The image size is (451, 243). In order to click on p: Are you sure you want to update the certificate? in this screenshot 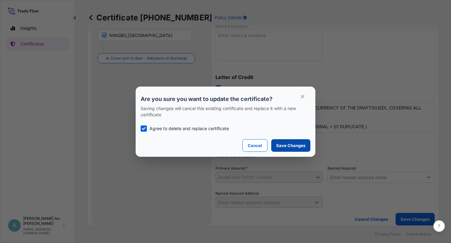, I will do `click(225, 99)`.